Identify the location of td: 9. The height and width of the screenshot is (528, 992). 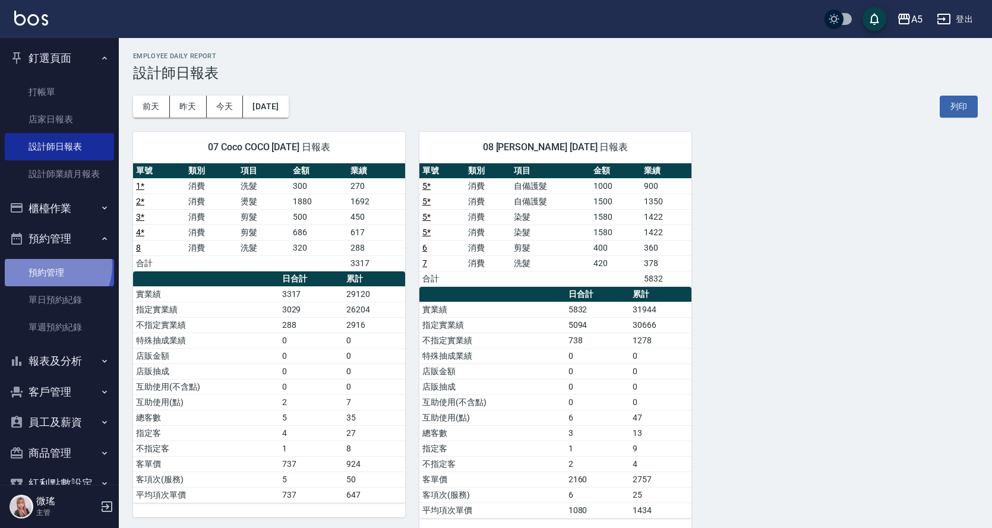
(660, 448).